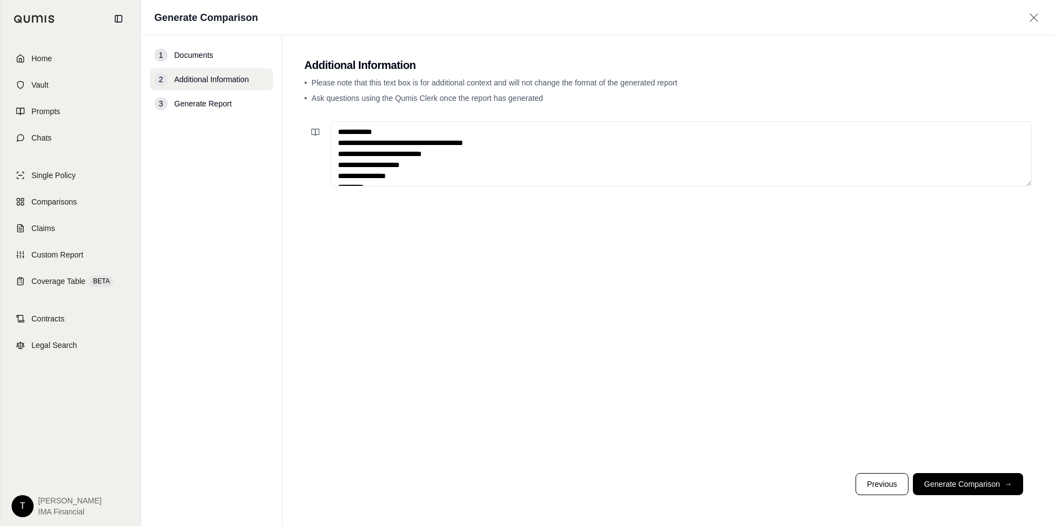 This screenshot has height=526, width=1054. I want to click on div: 2, so click(161, 79).